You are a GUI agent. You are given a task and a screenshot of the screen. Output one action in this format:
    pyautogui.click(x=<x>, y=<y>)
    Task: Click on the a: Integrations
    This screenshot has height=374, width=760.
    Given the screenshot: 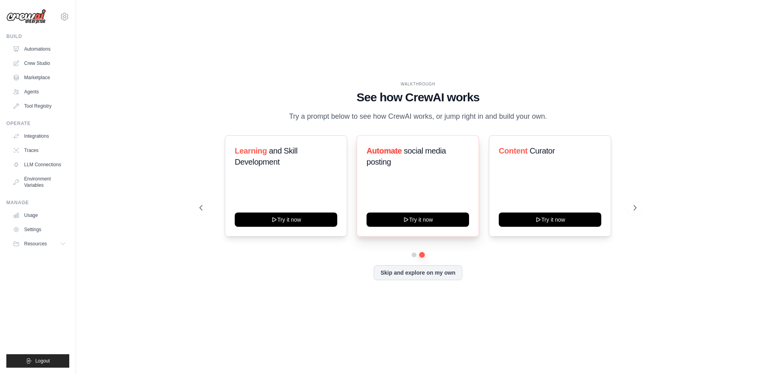 What is the action you would take?
    pyautogui.click(x=39, y=136)
    